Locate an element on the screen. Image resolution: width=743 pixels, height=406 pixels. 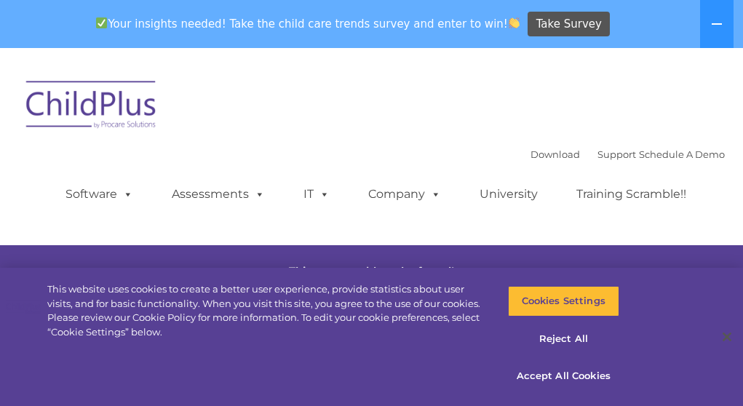
a: Take Survey is located at coordinates (568, 24).